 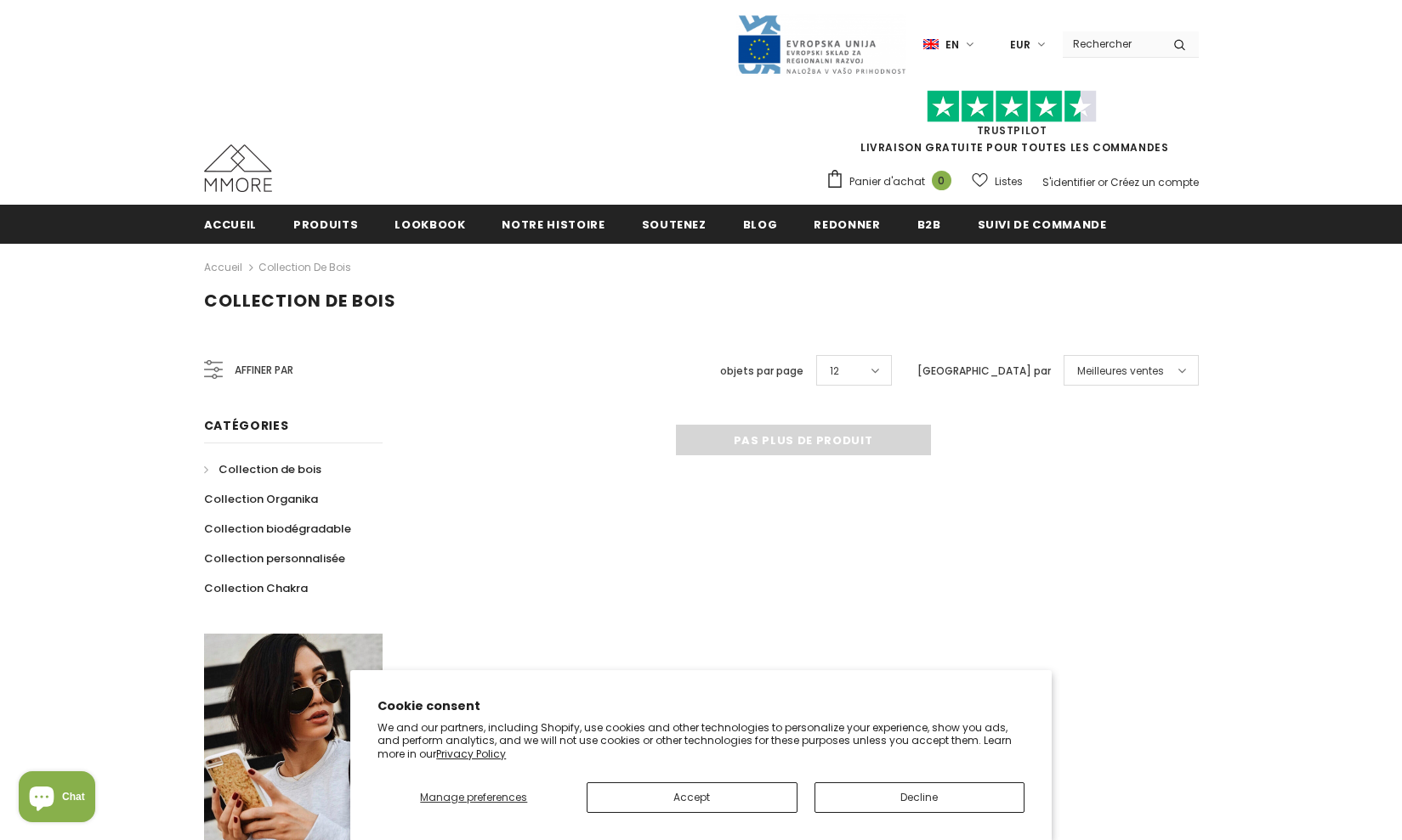 I want to click on a: Suivi de commande, so click(x=1043, y=224).